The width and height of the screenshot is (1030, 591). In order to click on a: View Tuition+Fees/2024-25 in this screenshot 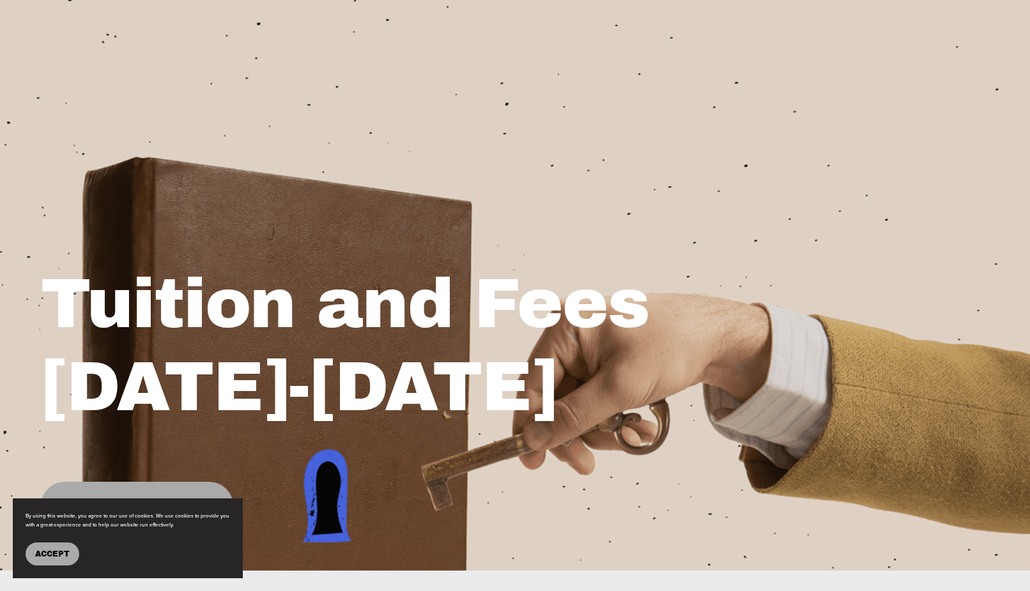, I will do `click(137, 506)`.